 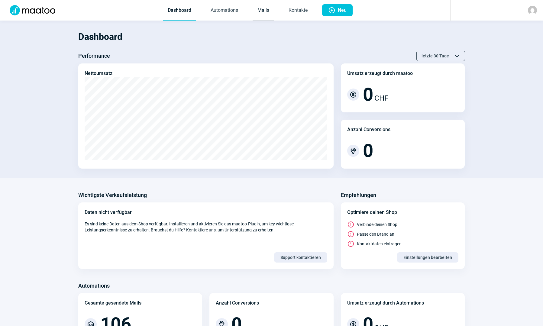 I want to click on span: Kontaktdaten eintragen, so click(x=379, y=244).